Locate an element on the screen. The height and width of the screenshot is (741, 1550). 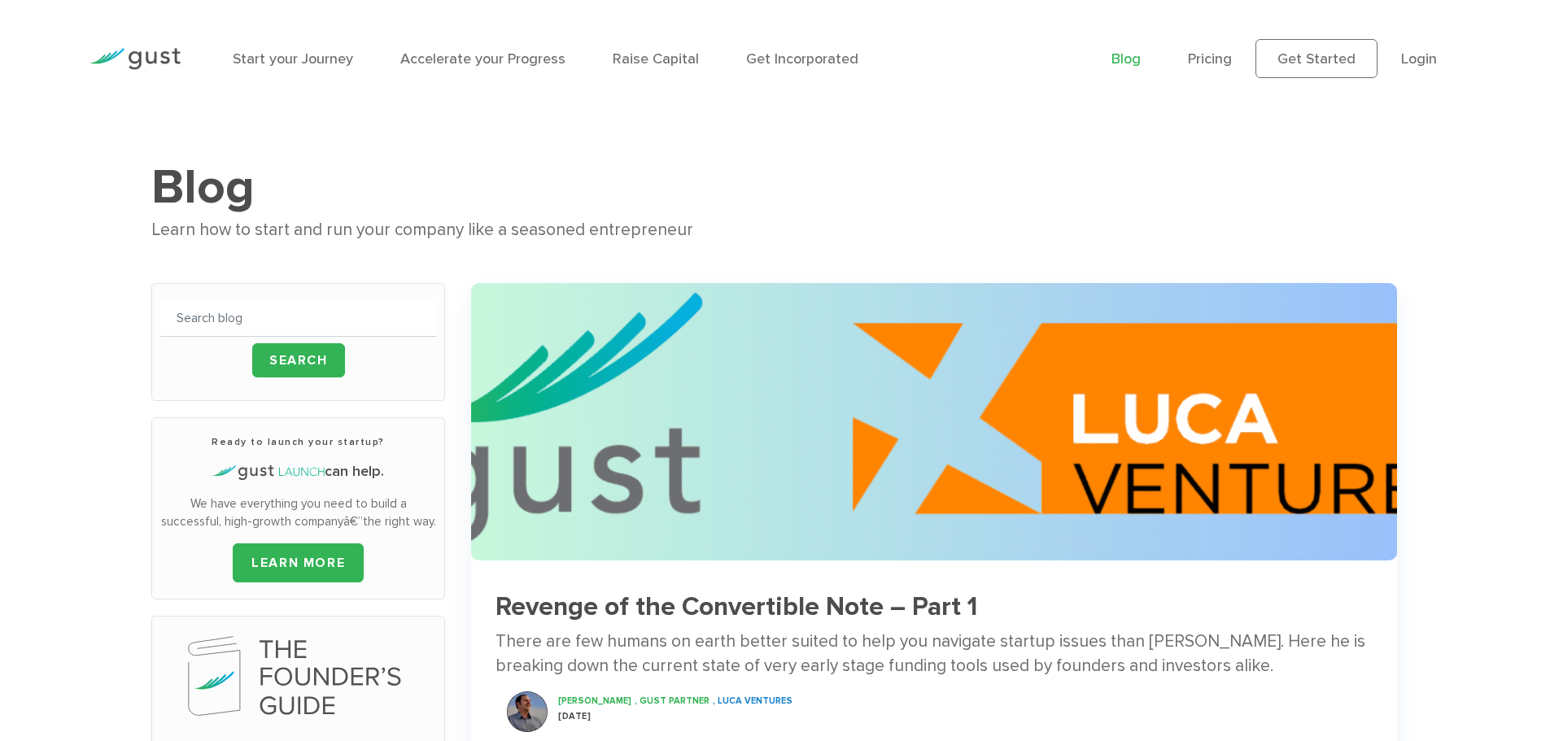
a: Start your Journey is located at coordinates (293, 59).